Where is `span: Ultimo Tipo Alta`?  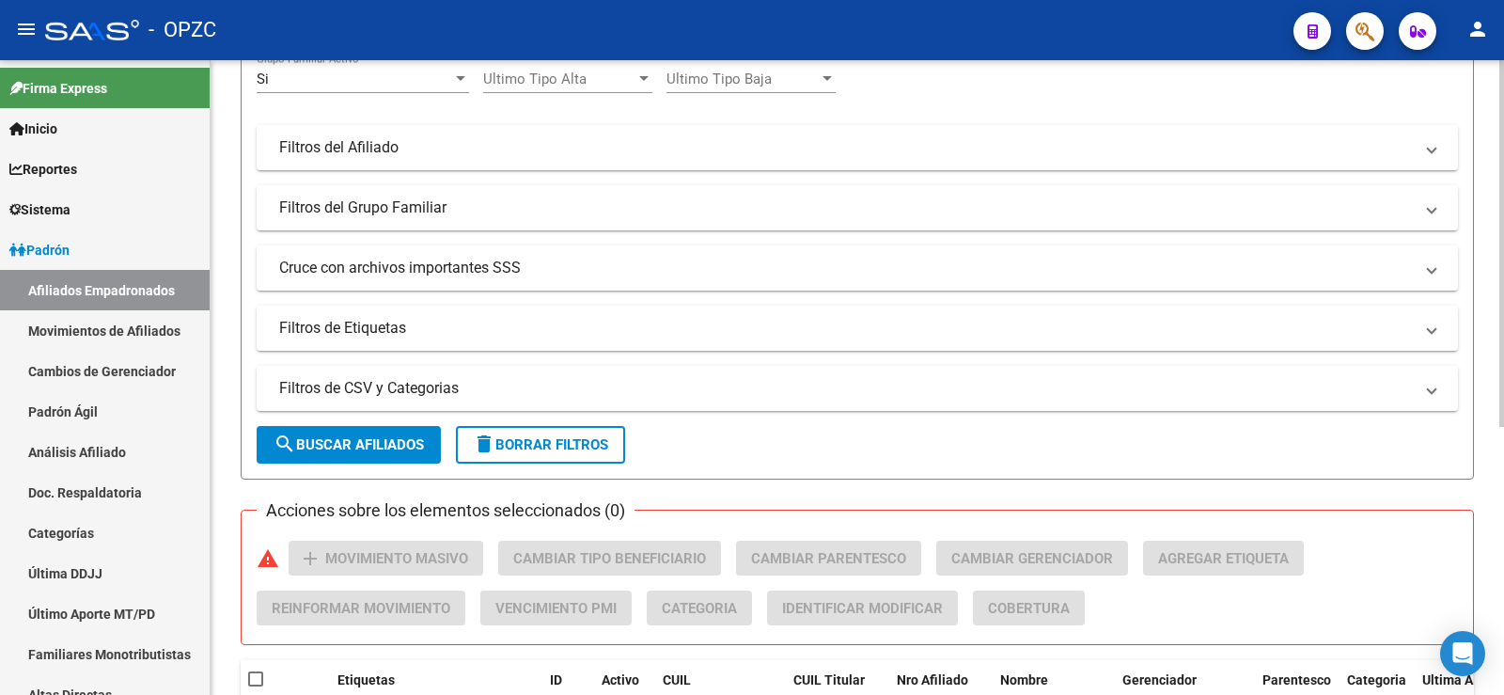 span: Ultimo Tipo Alta is located at coordinates (559, 79).